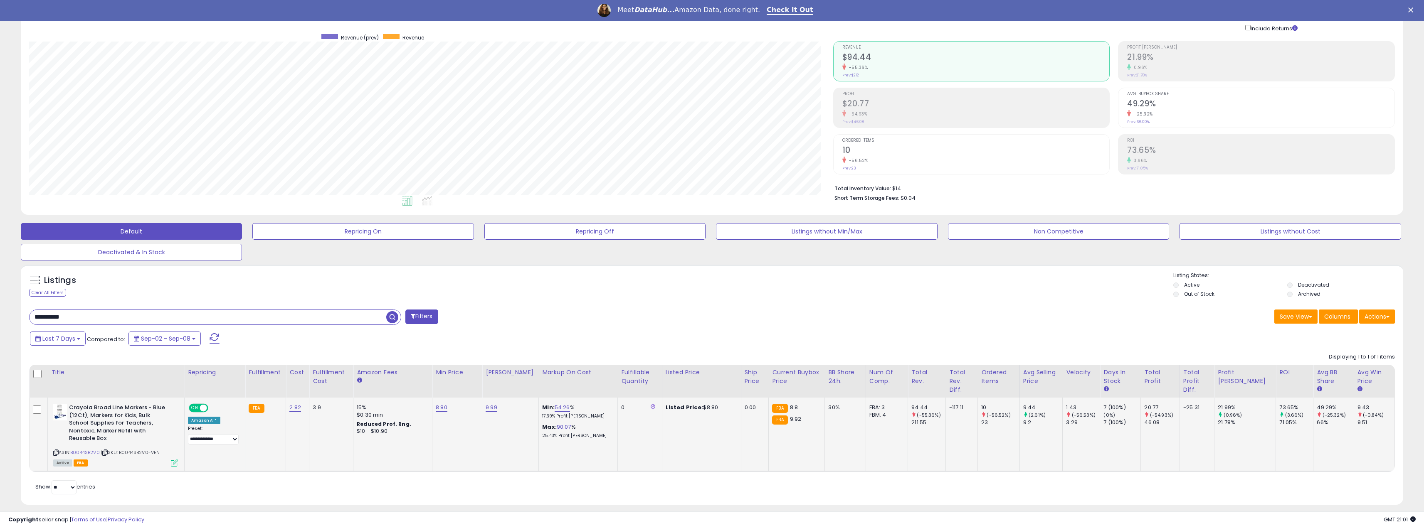 This screenshot has width=1424, height=528. Describe the element at coordinates (1059, 232) in the screenshot. I see `button: Non Competitive` at that location.